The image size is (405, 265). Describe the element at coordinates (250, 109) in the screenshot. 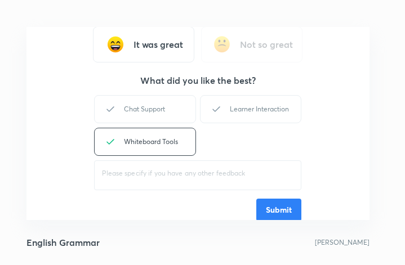

I see `div: Learner Interaction` at that location.